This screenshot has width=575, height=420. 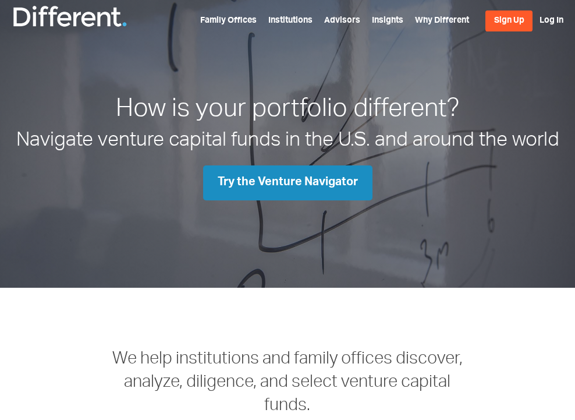 I want to click on a: Family Offices, so click(x=228, y=21).